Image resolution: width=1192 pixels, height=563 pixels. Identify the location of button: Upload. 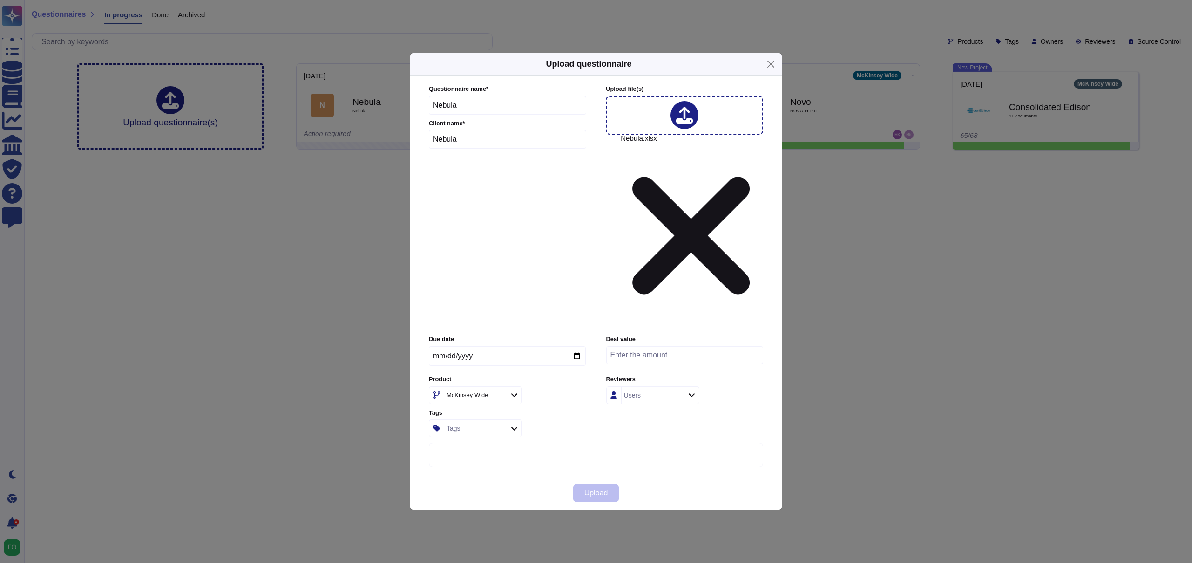
(596, 493).